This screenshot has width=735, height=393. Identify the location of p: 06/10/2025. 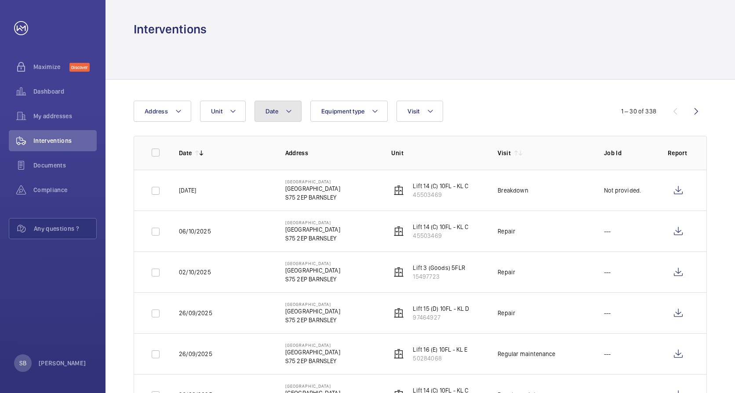
(195, 231).